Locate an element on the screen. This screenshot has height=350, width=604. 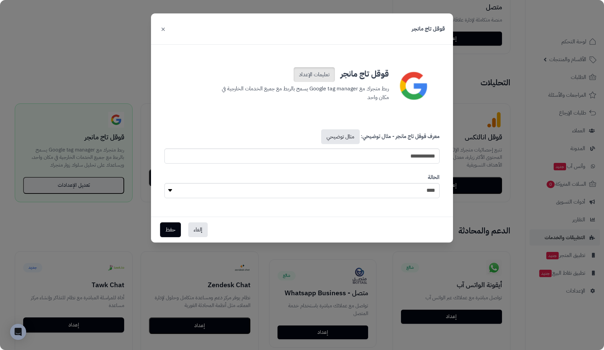
img: google-icon.png is located at coordinates (414, 86).